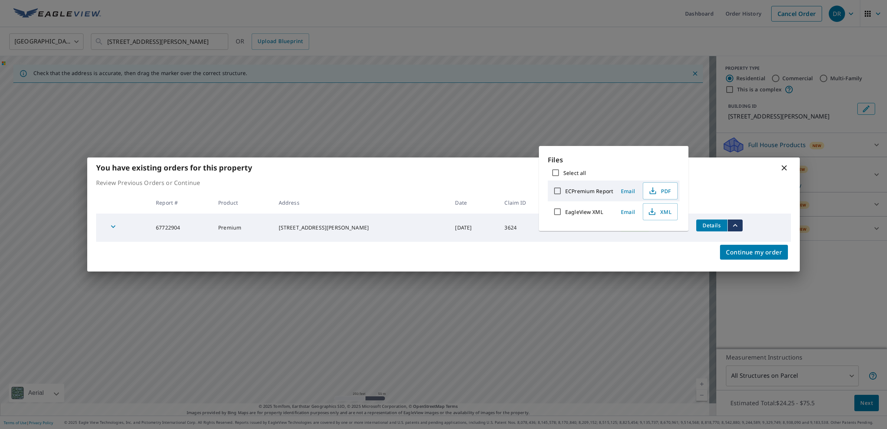  Describe the element at coordinates (443, 183) in the screenshot. I see `p: Review Previous Orders or Continue` at that location.